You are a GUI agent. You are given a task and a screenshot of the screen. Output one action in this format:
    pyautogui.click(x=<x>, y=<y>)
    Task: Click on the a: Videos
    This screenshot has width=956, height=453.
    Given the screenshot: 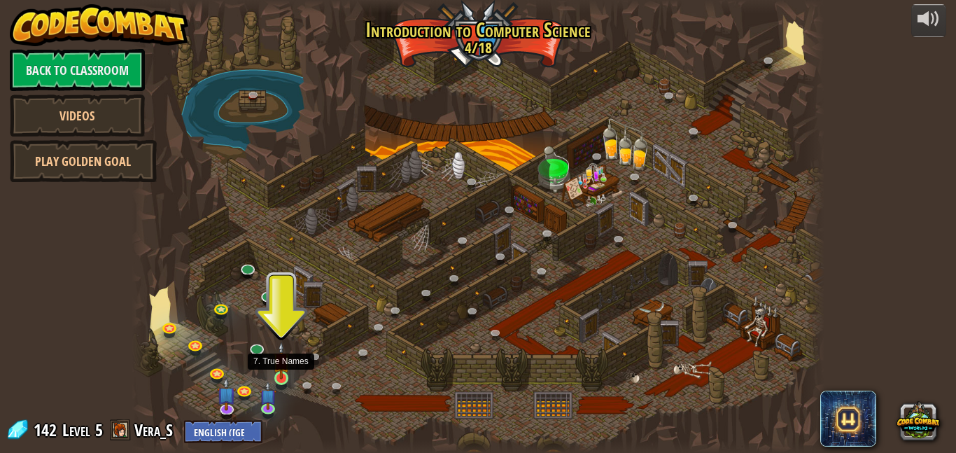 What is the action you would take?
    pyautogui.click(x=77, y=115)
    